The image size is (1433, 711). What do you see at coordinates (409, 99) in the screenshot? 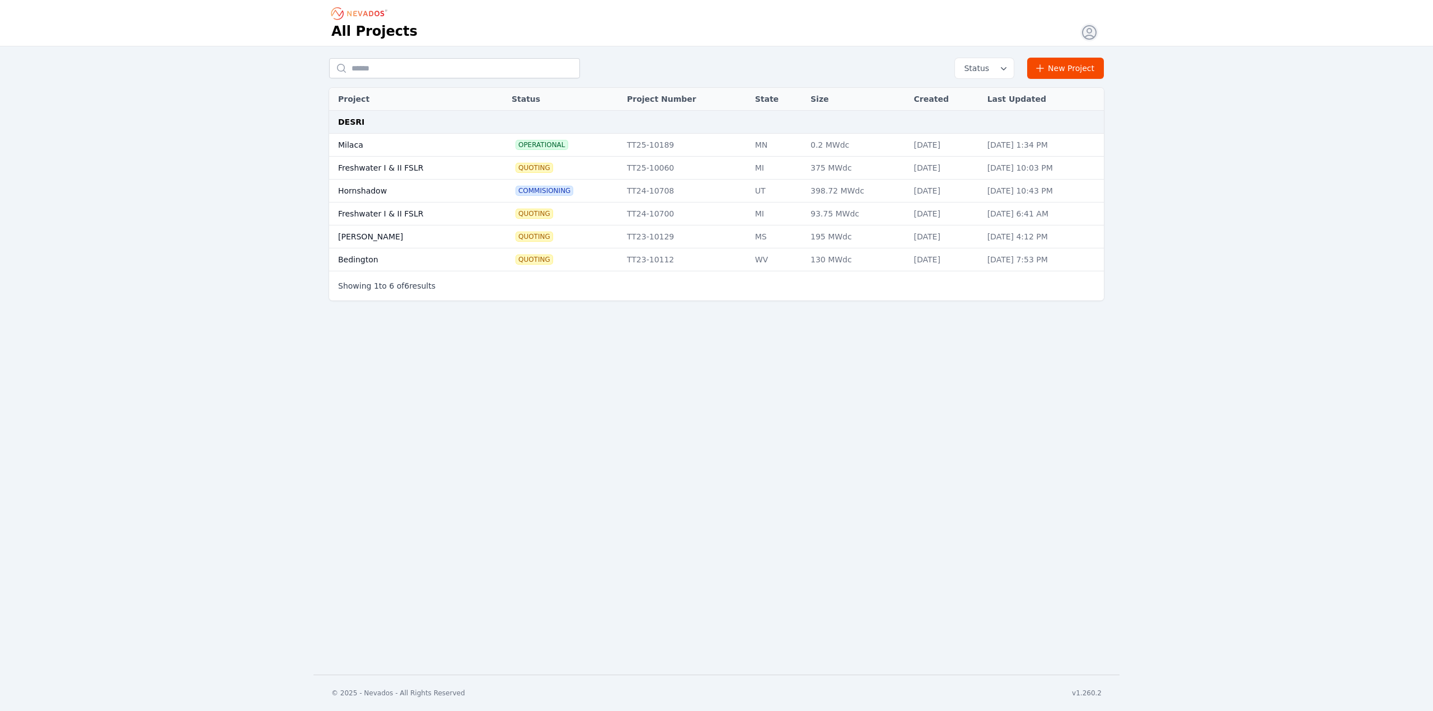
I see `th: Project` at bounding box center [409, 99].